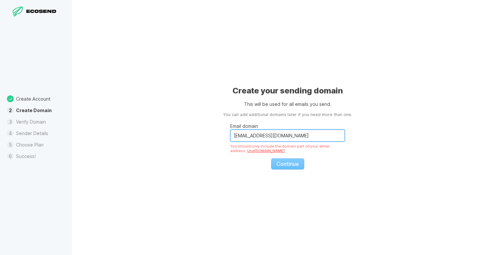 The height and width of the screenshot is (255, 503). Describe the element at coordinates (287, 148) in the screenshot. I see `div: You should only include the domain part of your email address.` at that location.